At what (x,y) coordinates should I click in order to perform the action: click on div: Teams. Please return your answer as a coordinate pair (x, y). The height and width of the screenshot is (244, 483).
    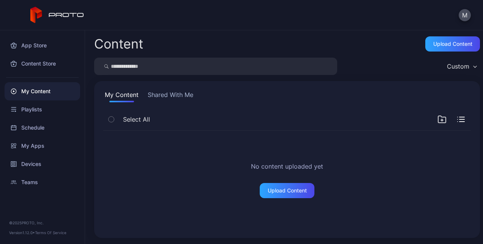
    Looking at the image, I should click on (42, 183).